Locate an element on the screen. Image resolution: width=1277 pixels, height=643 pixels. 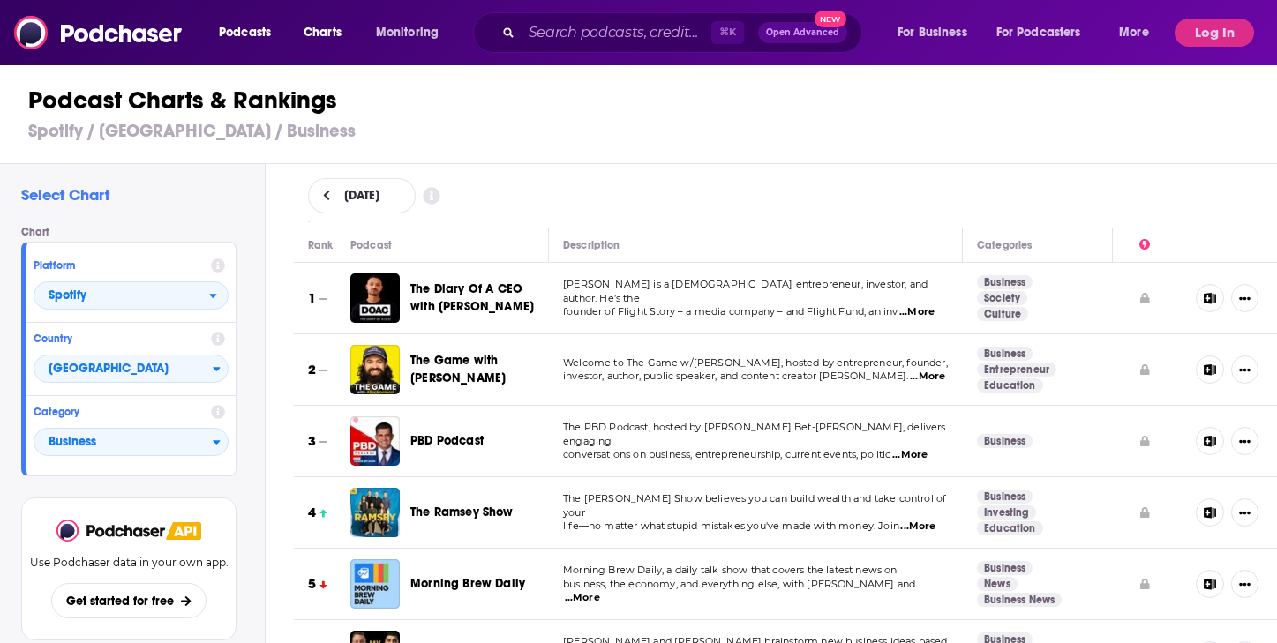
h3: 3 is located at coordinates (311, 441).